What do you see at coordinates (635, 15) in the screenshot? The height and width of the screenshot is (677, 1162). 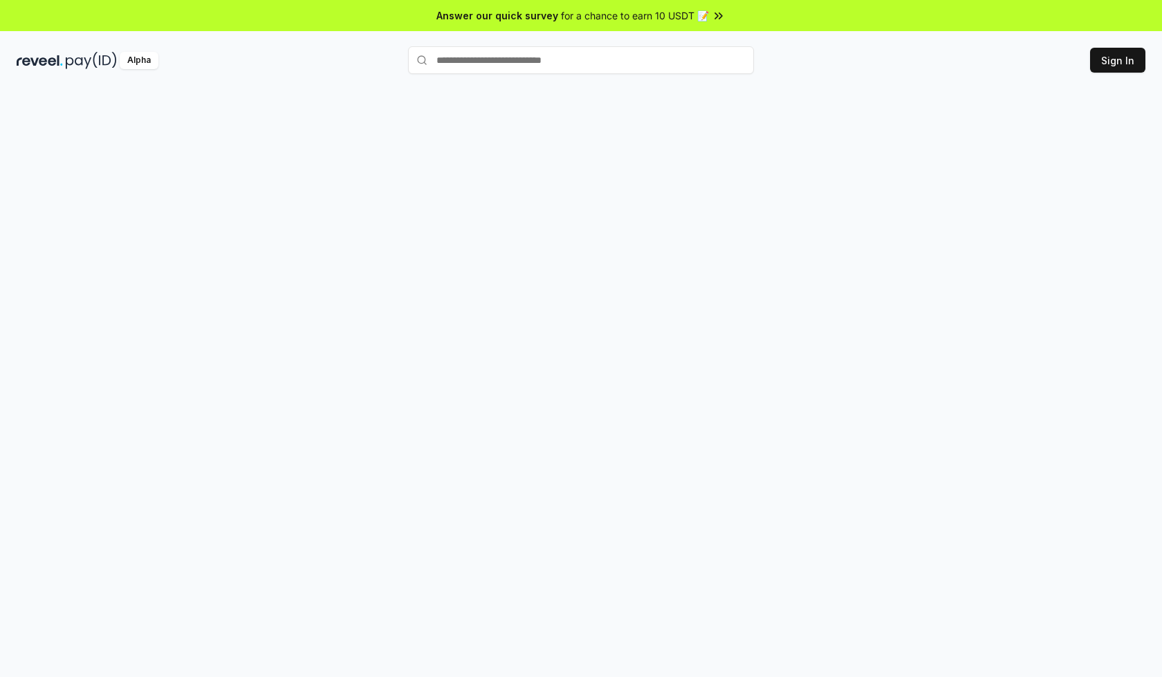 I see `span: for a chance to earn 10 USDT 📝` at bounding box center [635, 15].